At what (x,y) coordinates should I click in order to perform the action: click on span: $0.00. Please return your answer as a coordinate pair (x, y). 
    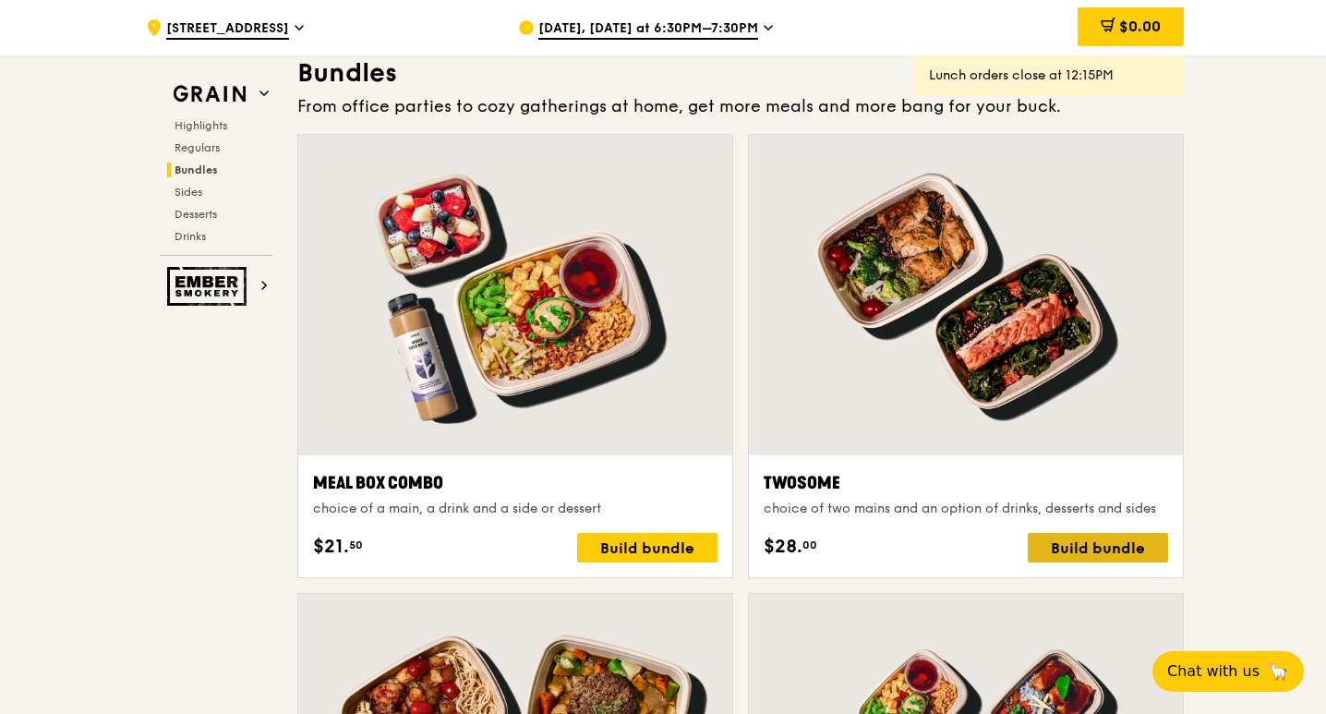
    Looking at the image, I should click on (1140, 26).